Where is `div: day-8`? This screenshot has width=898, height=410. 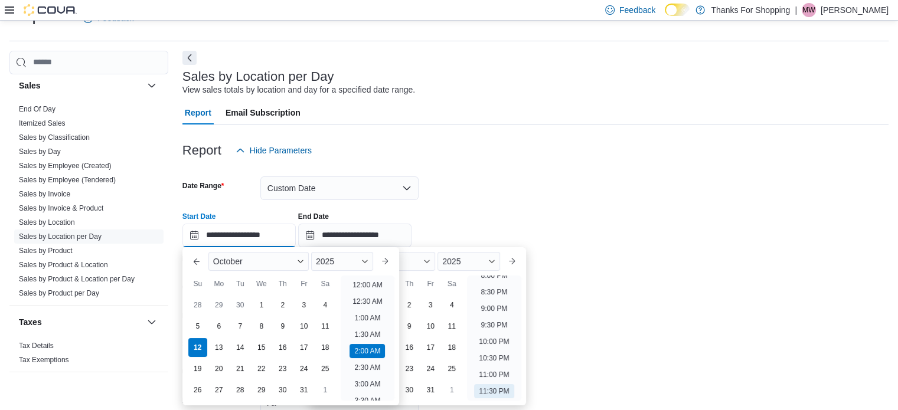 div: day-8 is located at coordinates (262, 326).